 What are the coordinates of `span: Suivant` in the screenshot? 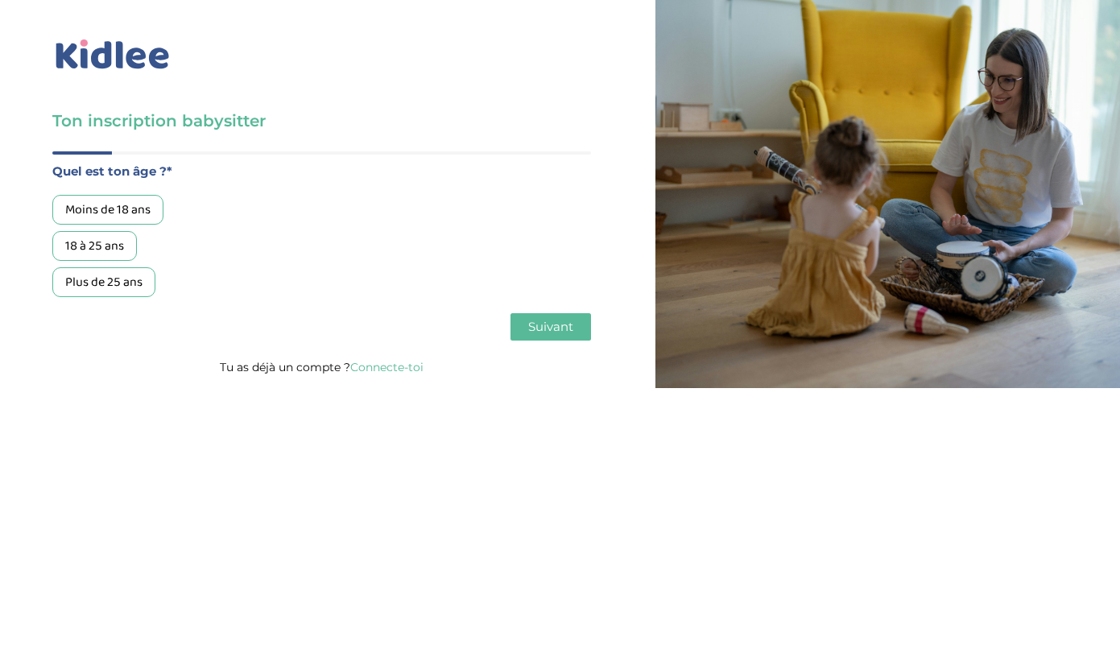 It's located at (551, 326).